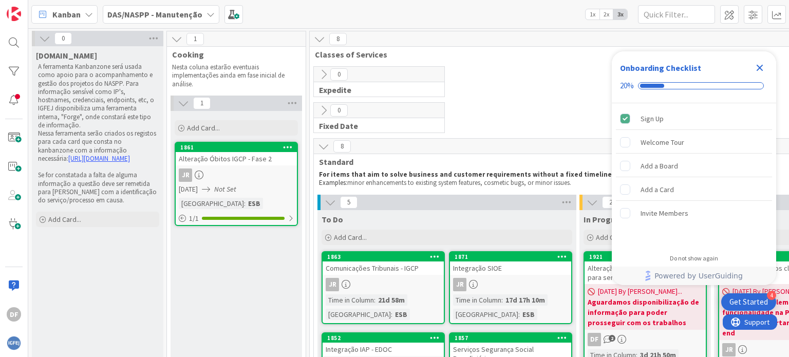 The image size is (789, 357). Describe the element at coordinates (98, 96) in the screenshot. I see `p: A ferramenta Kanbanzone será usada como apoio para o acompanhamento e gestão dos projetos do NASP...` at that location.